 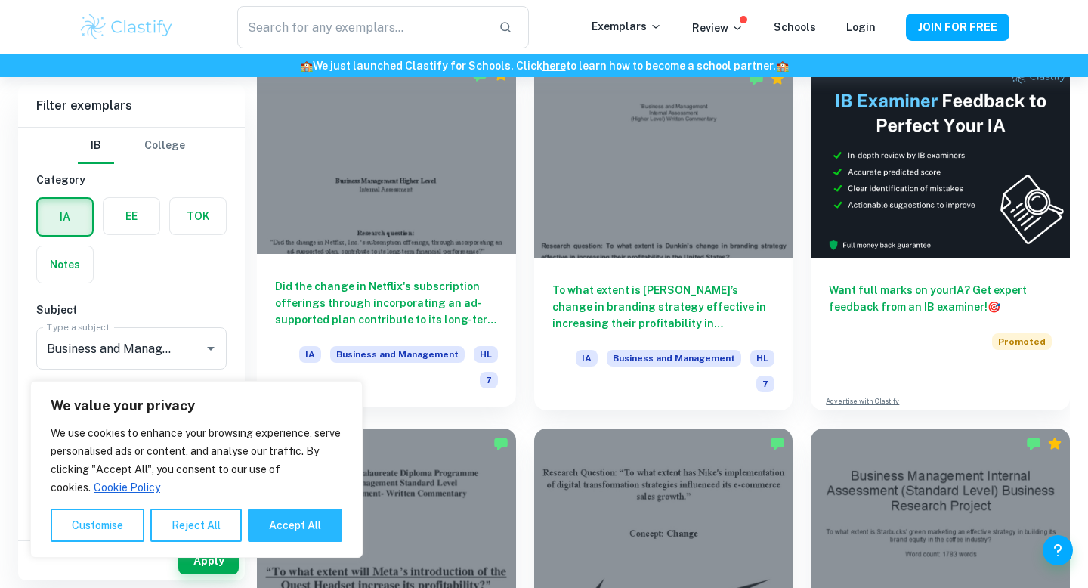 What do you see at coordinates (78, 326) in the screenshot?
I see `label: Type a subject` at bounding box center [78, 326].